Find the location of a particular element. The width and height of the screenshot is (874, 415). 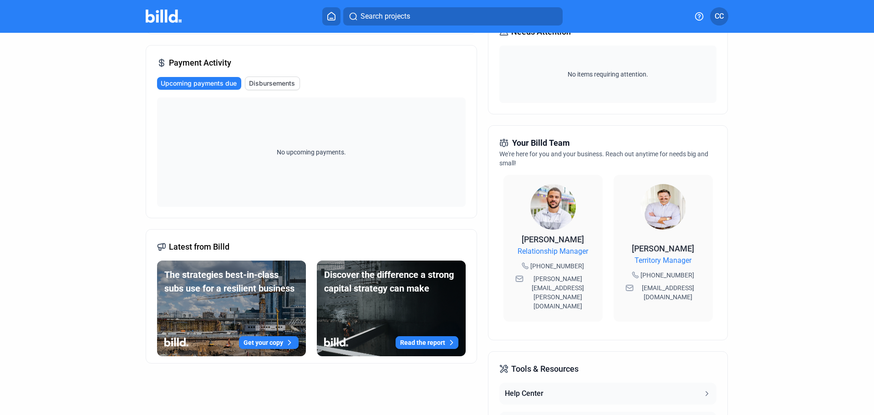

span: Upcoming payments due is located at coordinates (199, 83).